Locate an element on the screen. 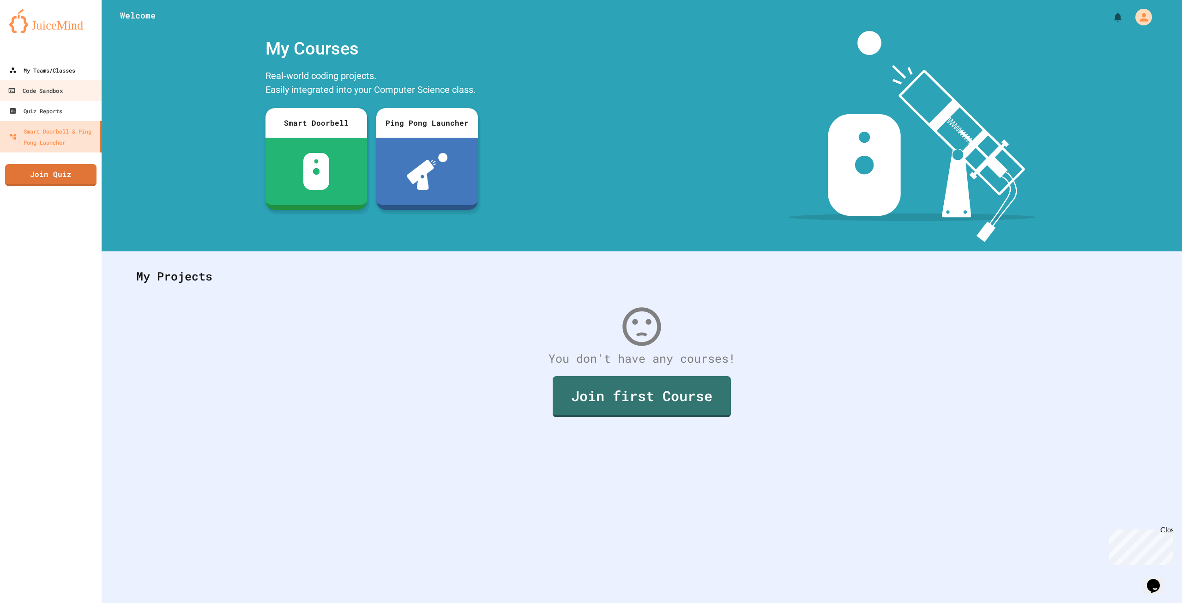  div: Quiz Reports is located at coordinates (36, 111).